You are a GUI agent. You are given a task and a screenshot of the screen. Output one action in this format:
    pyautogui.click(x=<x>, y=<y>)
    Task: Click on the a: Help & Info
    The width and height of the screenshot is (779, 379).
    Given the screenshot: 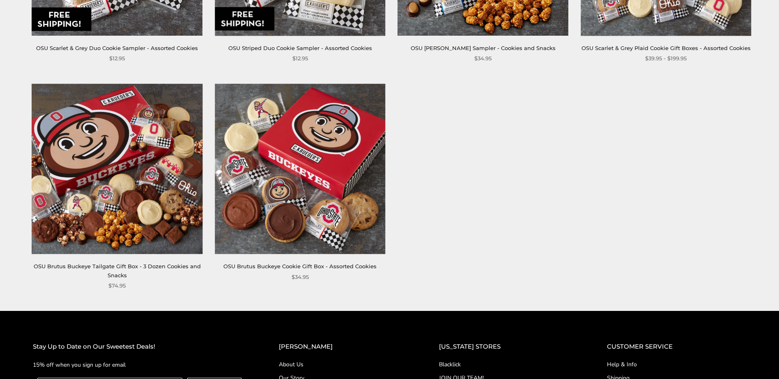 What is the action you would take?
    pyautogui.click(x=676, y=365)
    